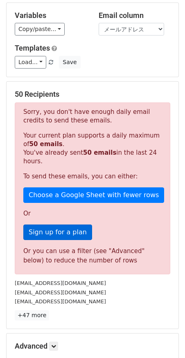 This screenshot has width=185, height=358. What do you see at coordinates (134, 16) in the screenshot?
I see `h5: Email column` at bounding box center [134, 16].